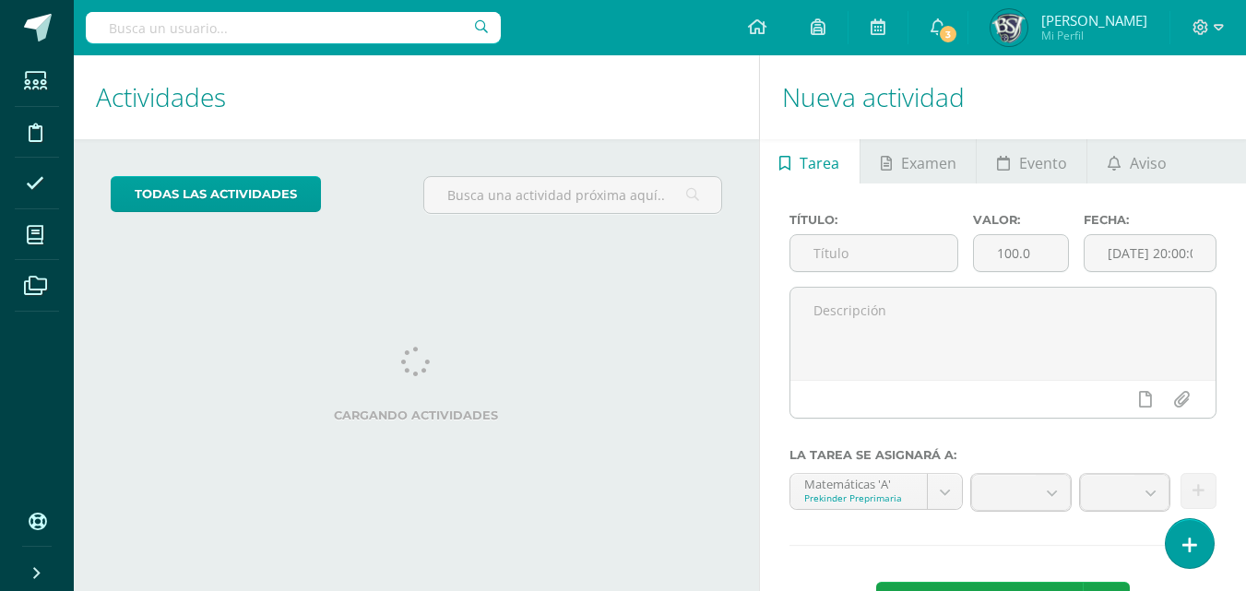 The image size is (1246, 591). Describe the element at coordinates (1009, 28) in the screenshot. I see `img: 92f9e14468566f89e5818136acd33899.png` at that location.